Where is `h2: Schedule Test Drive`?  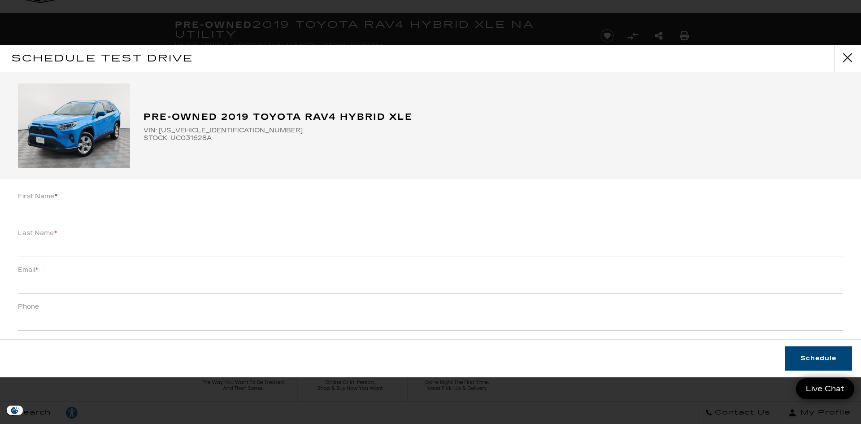
h2: Schedule Test Drive is located at coordinates (102, 58).